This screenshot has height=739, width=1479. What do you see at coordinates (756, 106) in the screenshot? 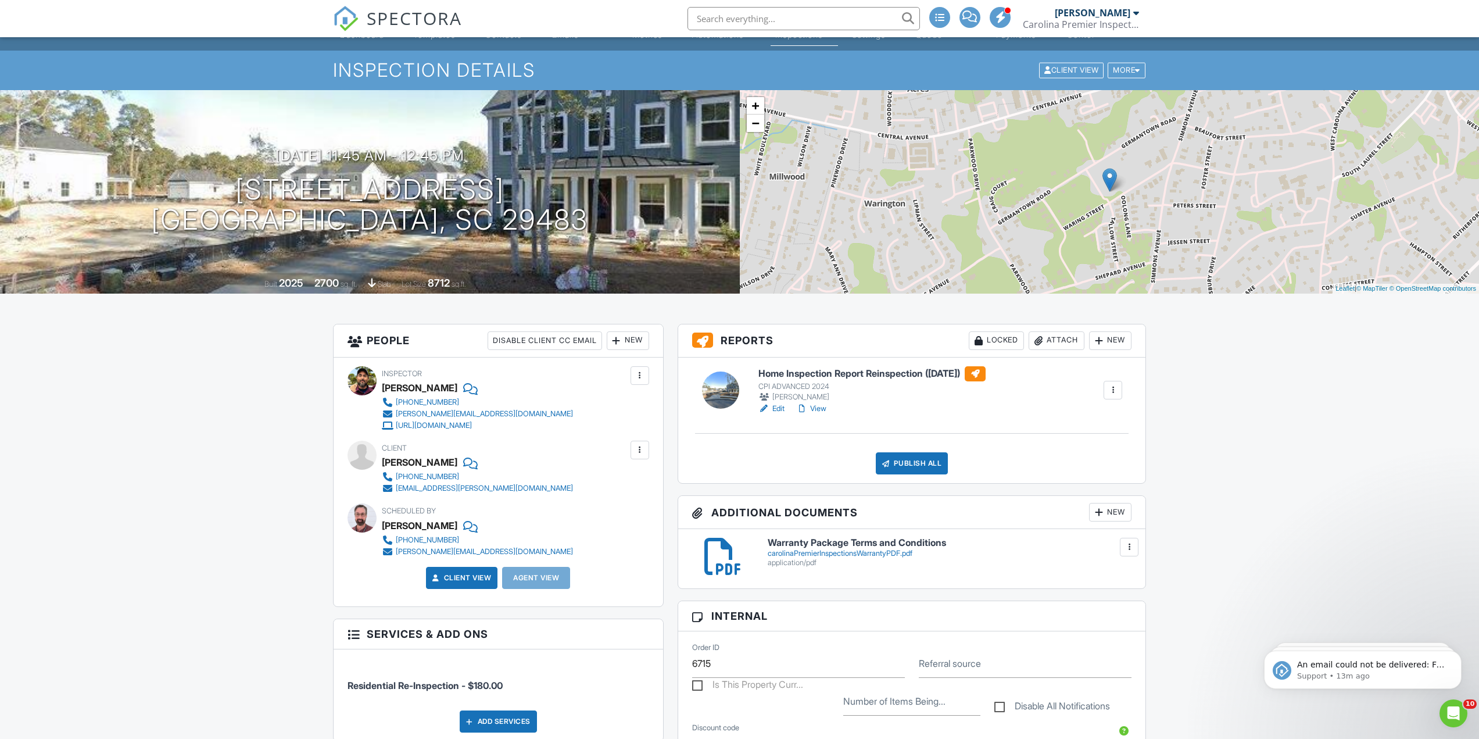
I see `a: Zoom in` at bounding box center [756, 106].